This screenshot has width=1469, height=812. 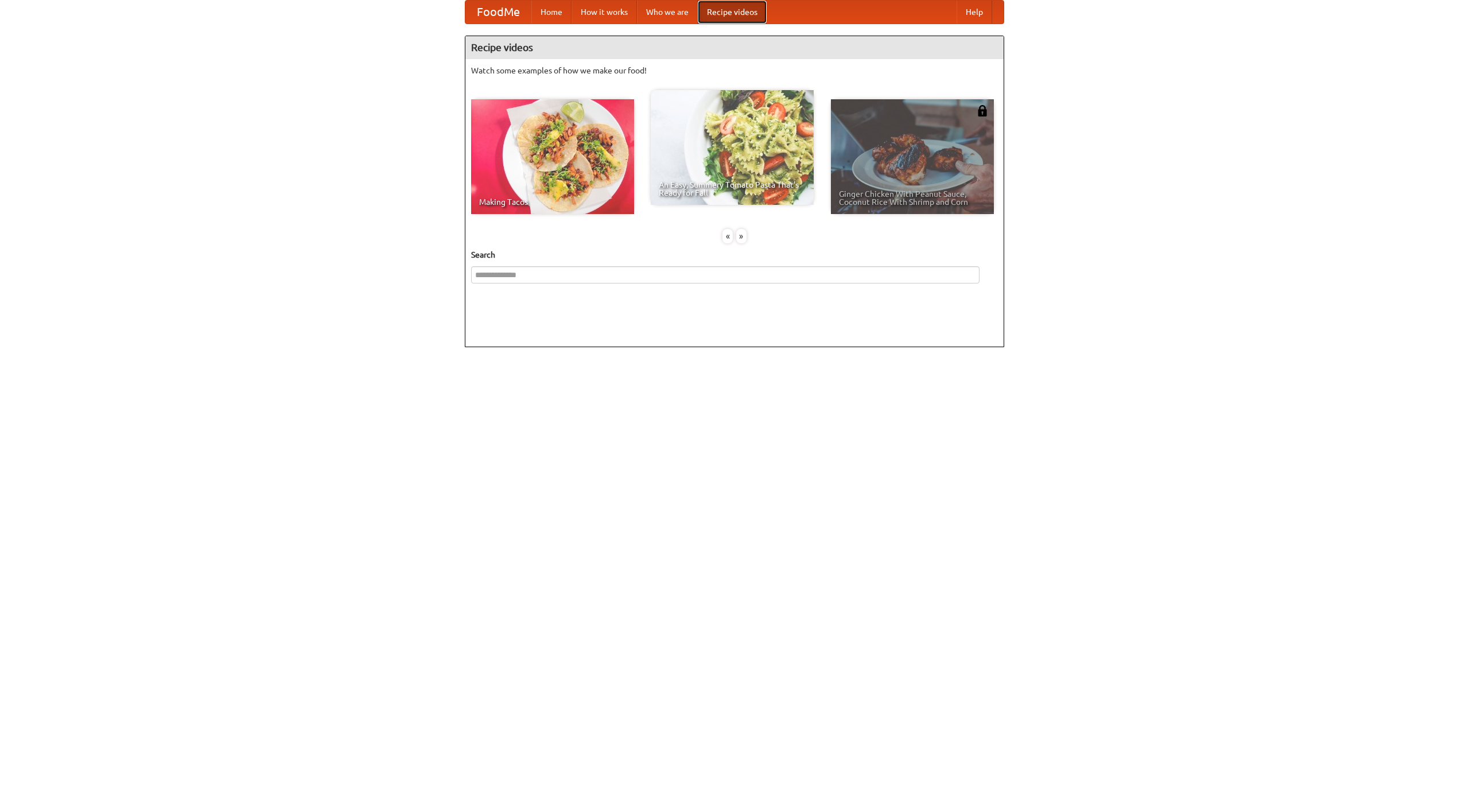 What do you see at coordinates (553, 202) in the screenshot?
I see `span: Making Tacos` at bounding box center [553, 202].